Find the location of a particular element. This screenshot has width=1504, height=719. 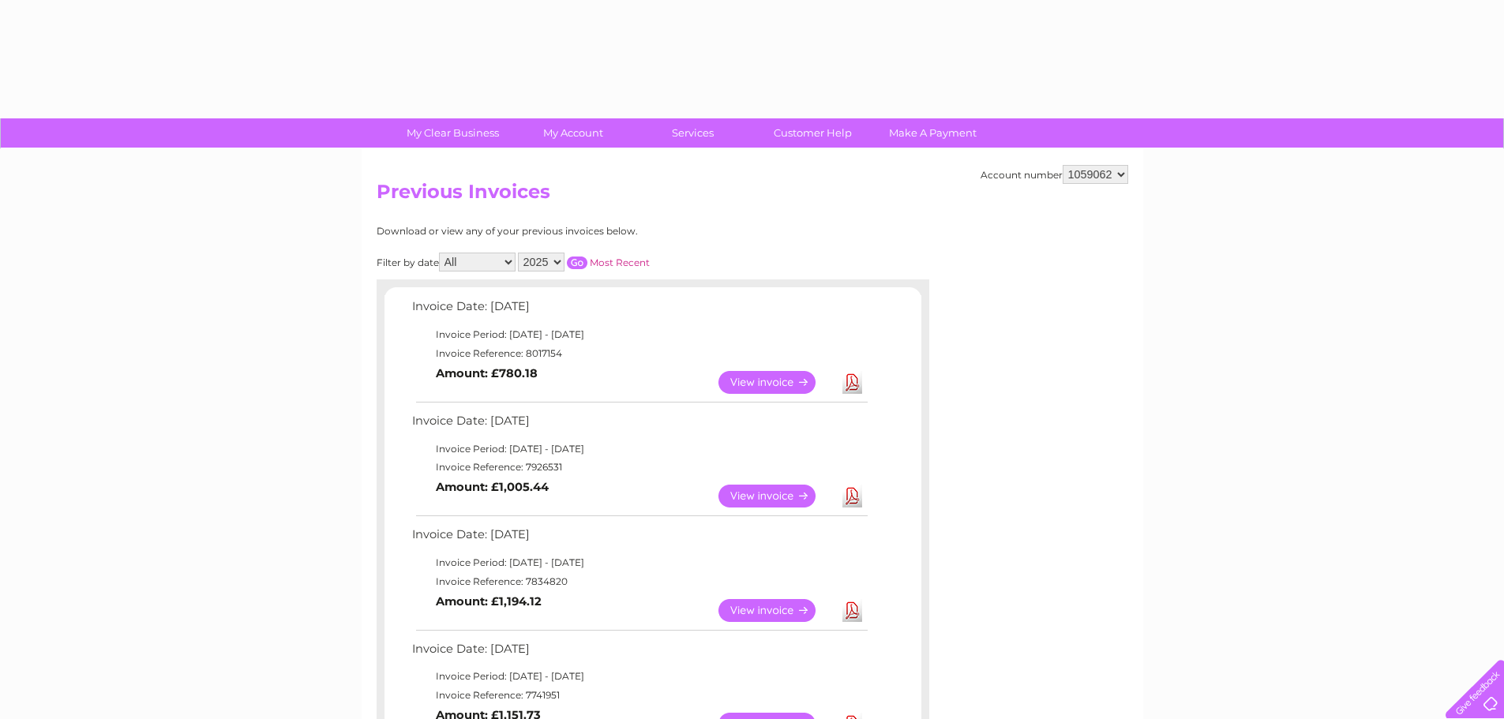

a: Customer Help is located at coordinates (812, 133).